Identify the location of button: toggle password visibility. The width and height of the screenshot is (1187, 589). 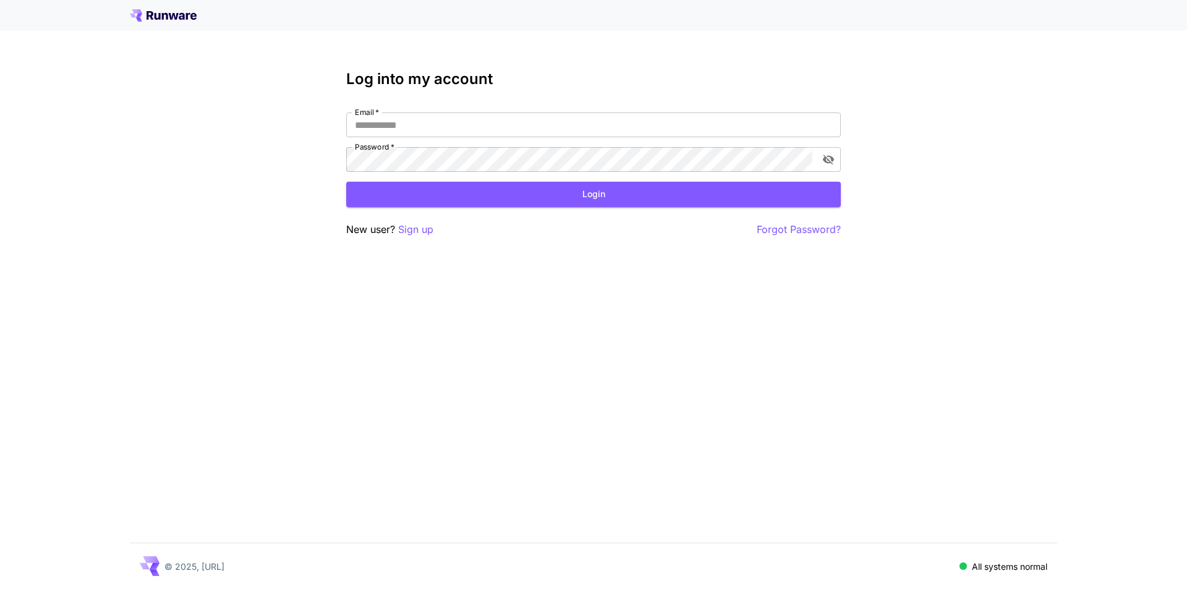
(828, 159).